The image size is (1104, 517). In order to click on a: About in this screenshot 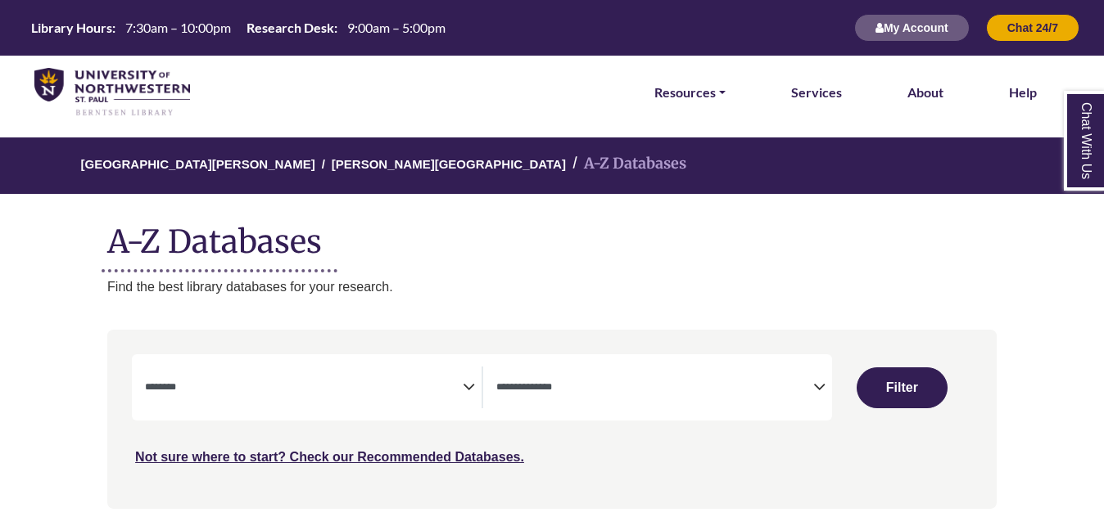, I will do `click(925, 93)`.